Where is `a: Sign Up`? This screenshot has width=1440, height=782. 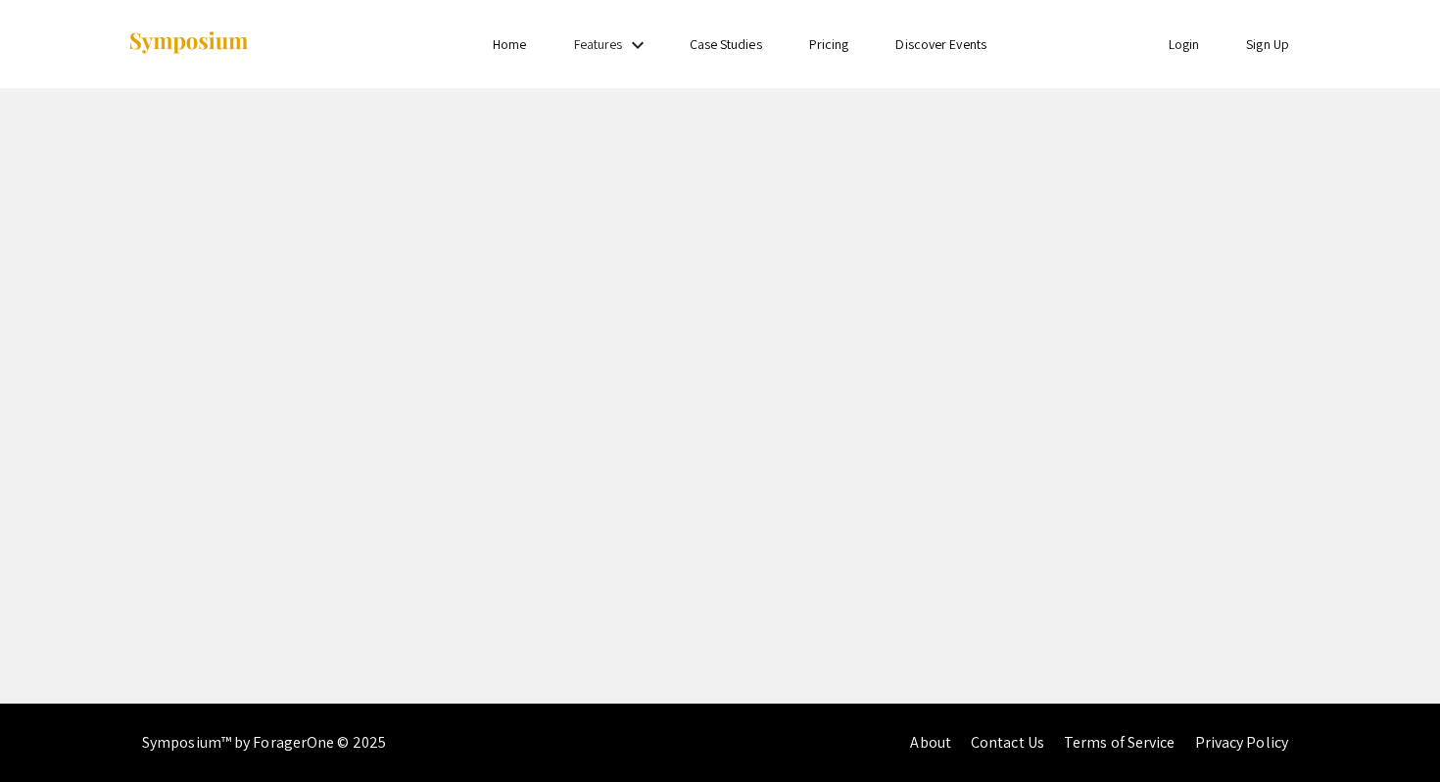 a: Sign Up is located at coordinates (1268, 44).